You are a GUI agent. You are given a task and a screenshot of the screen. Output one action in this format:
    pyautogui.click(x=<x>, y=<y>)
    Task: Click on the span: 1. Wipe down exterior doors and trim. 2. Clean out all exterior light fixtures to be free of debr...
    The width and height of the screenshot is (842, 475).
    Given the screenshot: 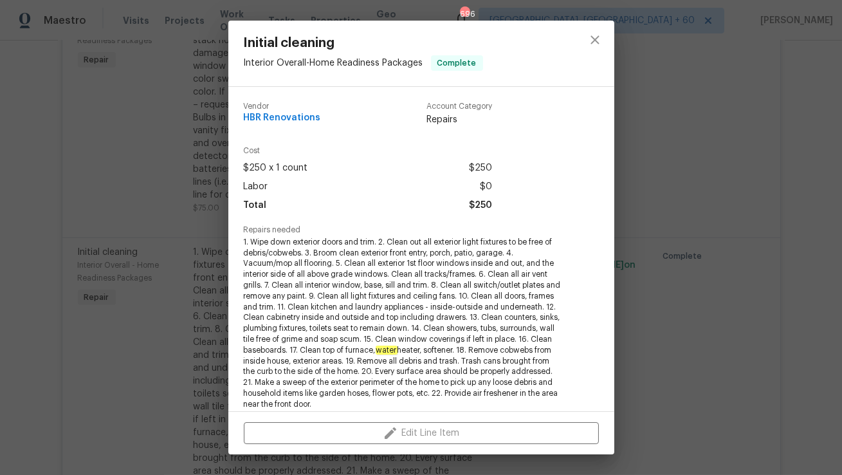 What is the action you would take?
    pyautogui.click(x=403, y=323)
    